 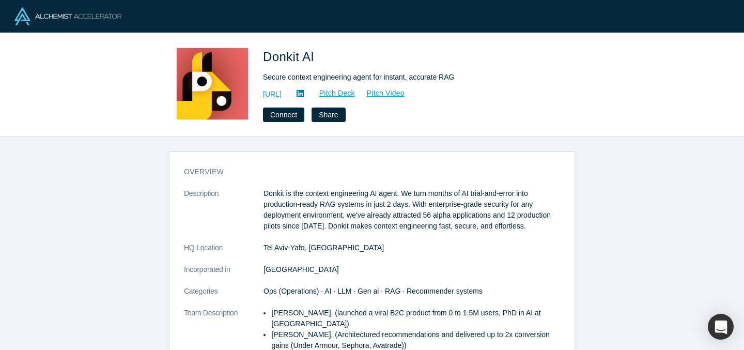 What do you see at coordinates (412, 210) in the screenshot?
I see `p: Donkit is the context engineering AI agent. We turn months of AI trial-and-error into production-...` at bounding box center [412, 210].